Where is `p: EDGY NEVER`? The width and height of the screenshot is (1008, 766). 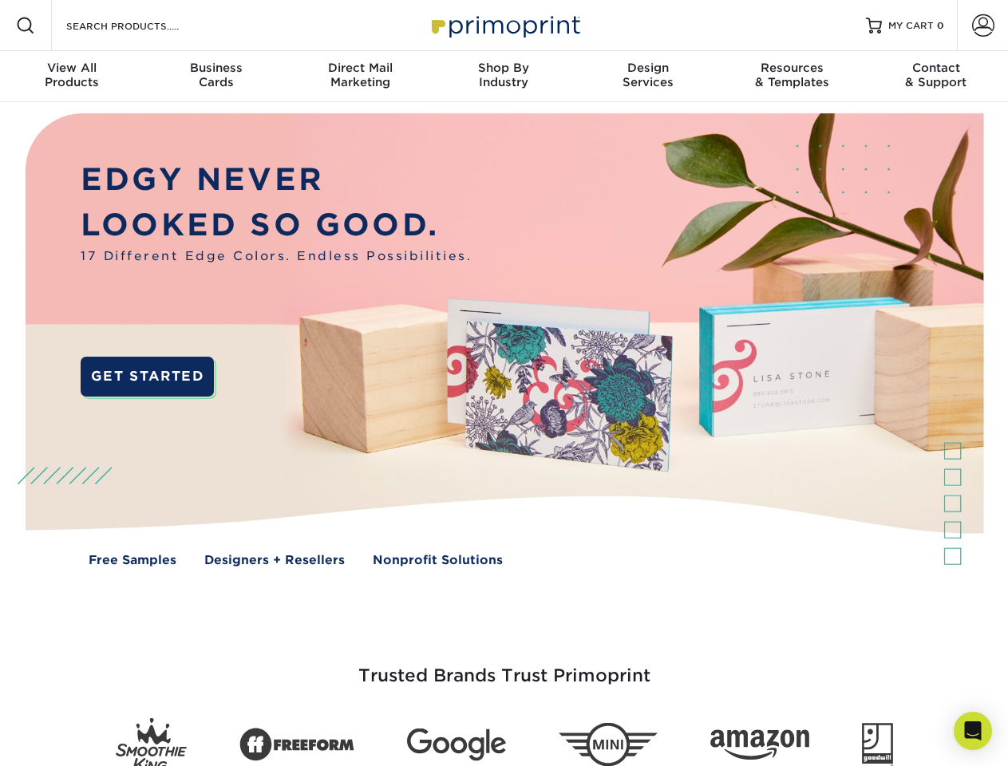
p: EDGY NEVER is located at coordinates (276, 180).